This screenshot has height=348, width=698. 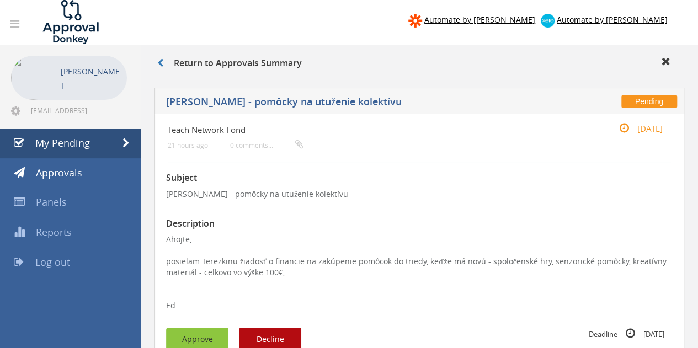 I want to click on span: Approvals, so click(x=59, y=173).